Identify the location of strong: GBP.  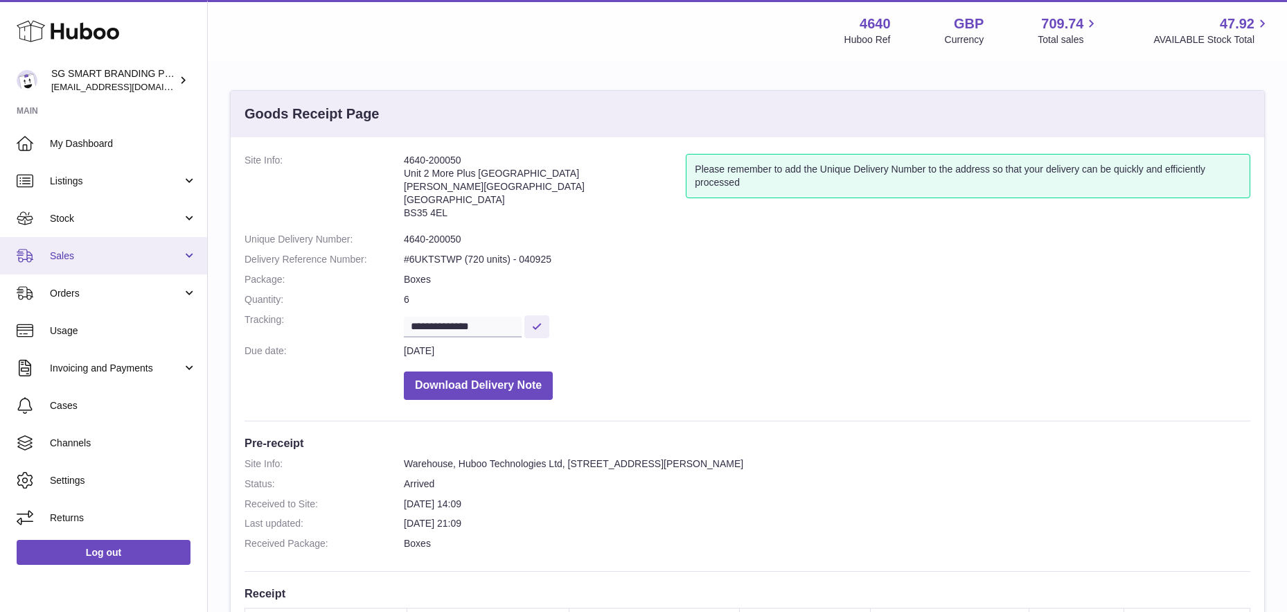
(968, 24).